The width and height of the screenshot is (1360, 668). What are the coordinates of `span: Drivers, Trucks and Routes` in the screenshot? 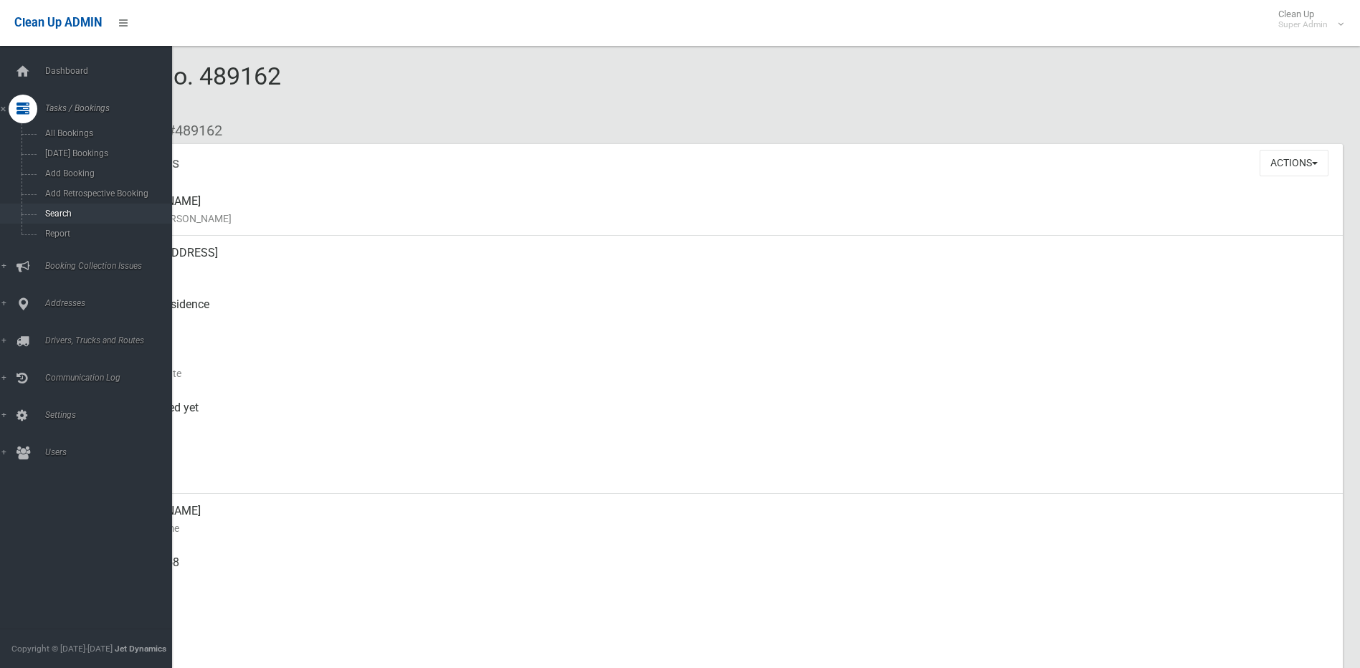 It's located at (112, 341).